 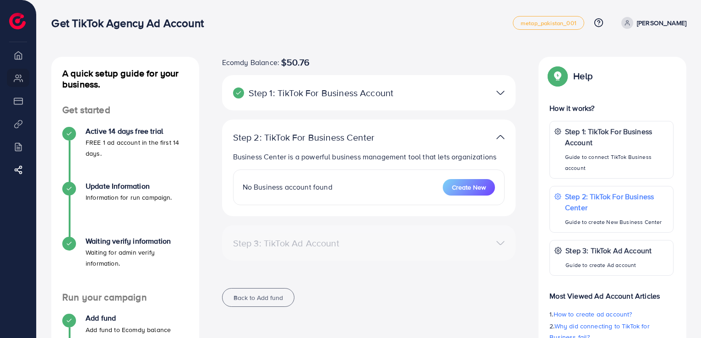 What do you see at coordinates (288, 187) in the screenshot?
I see `span: No Business account found` at bounding box center [288, 187].